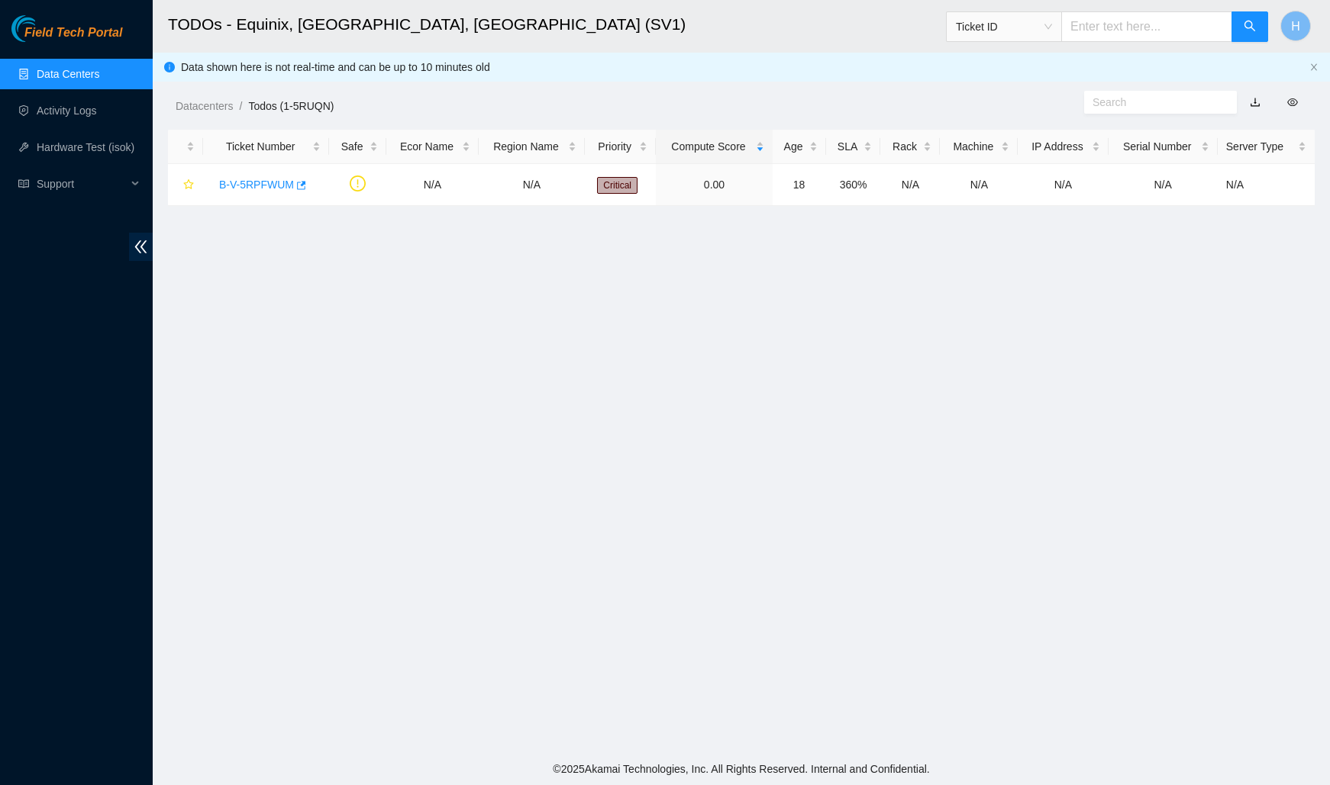  I want to click on span: star, so click(189, 185).